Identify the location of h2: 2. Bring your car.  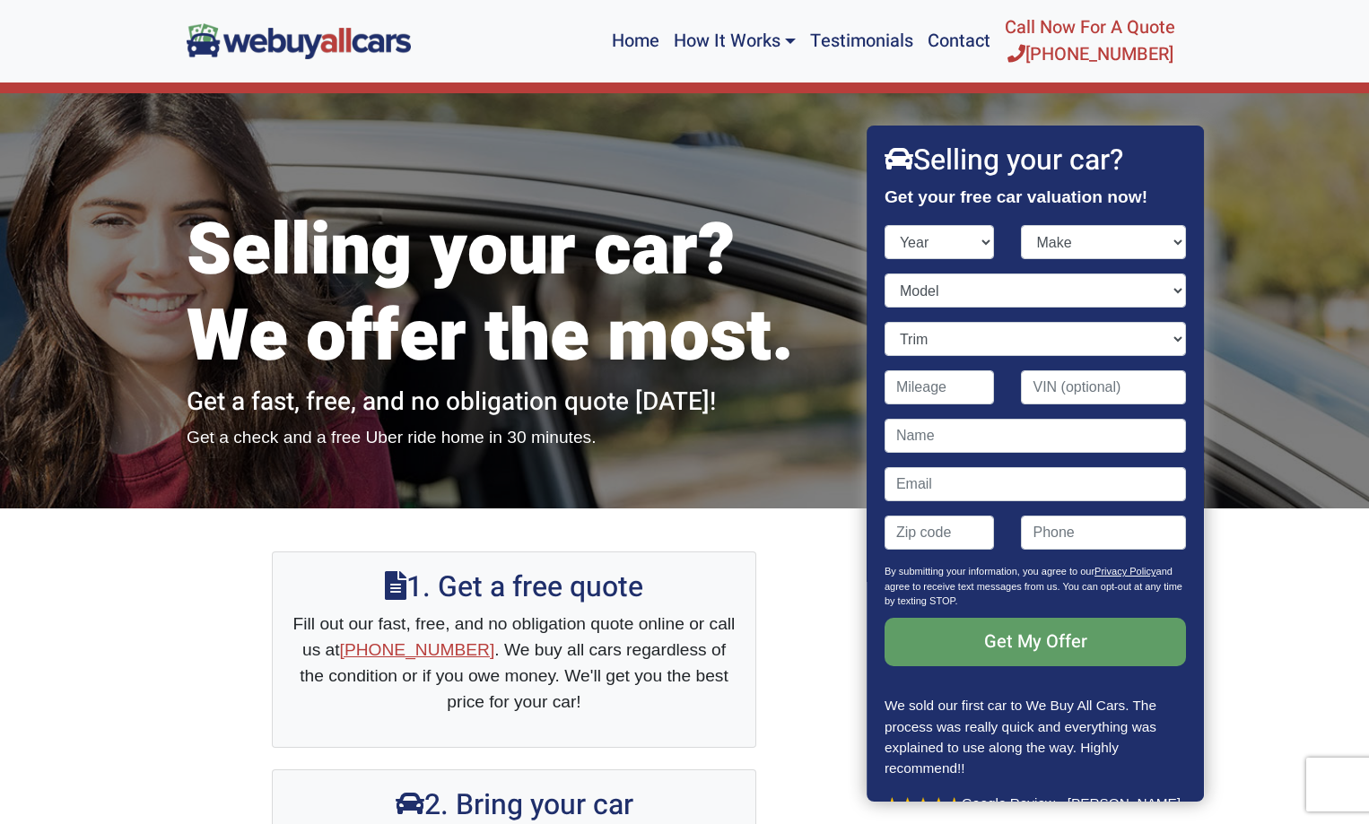
(514, 805).